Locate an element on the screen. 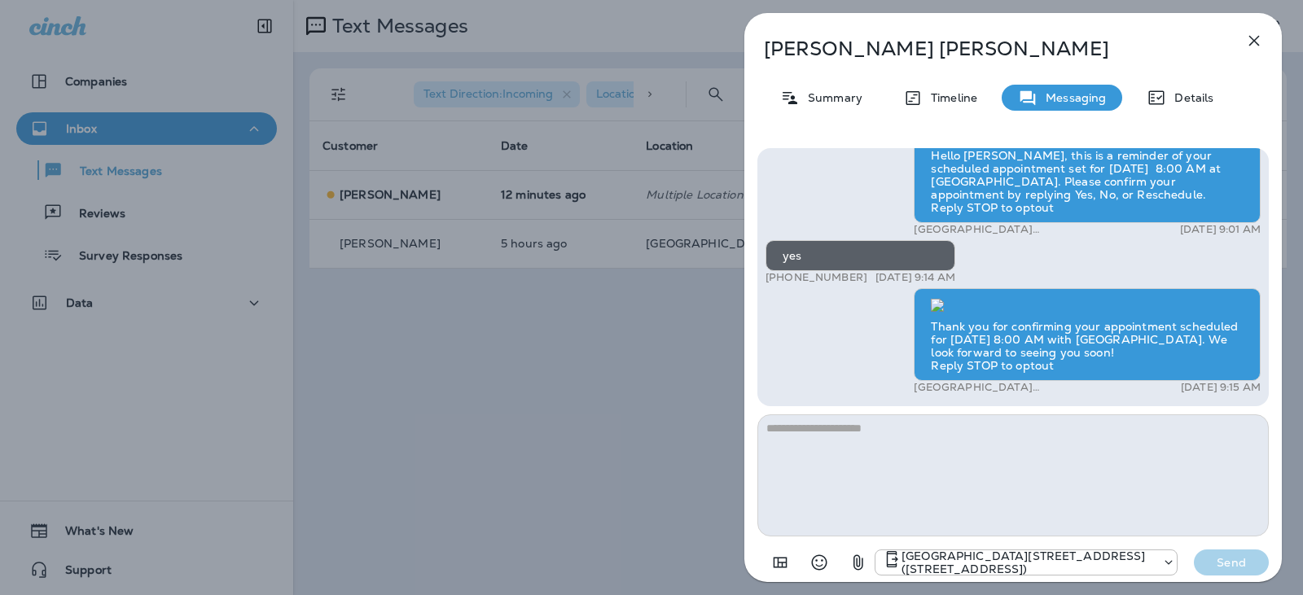 This screenshot has height=595, width=1303. img: twilio-download is located at coordinates (937, 305).